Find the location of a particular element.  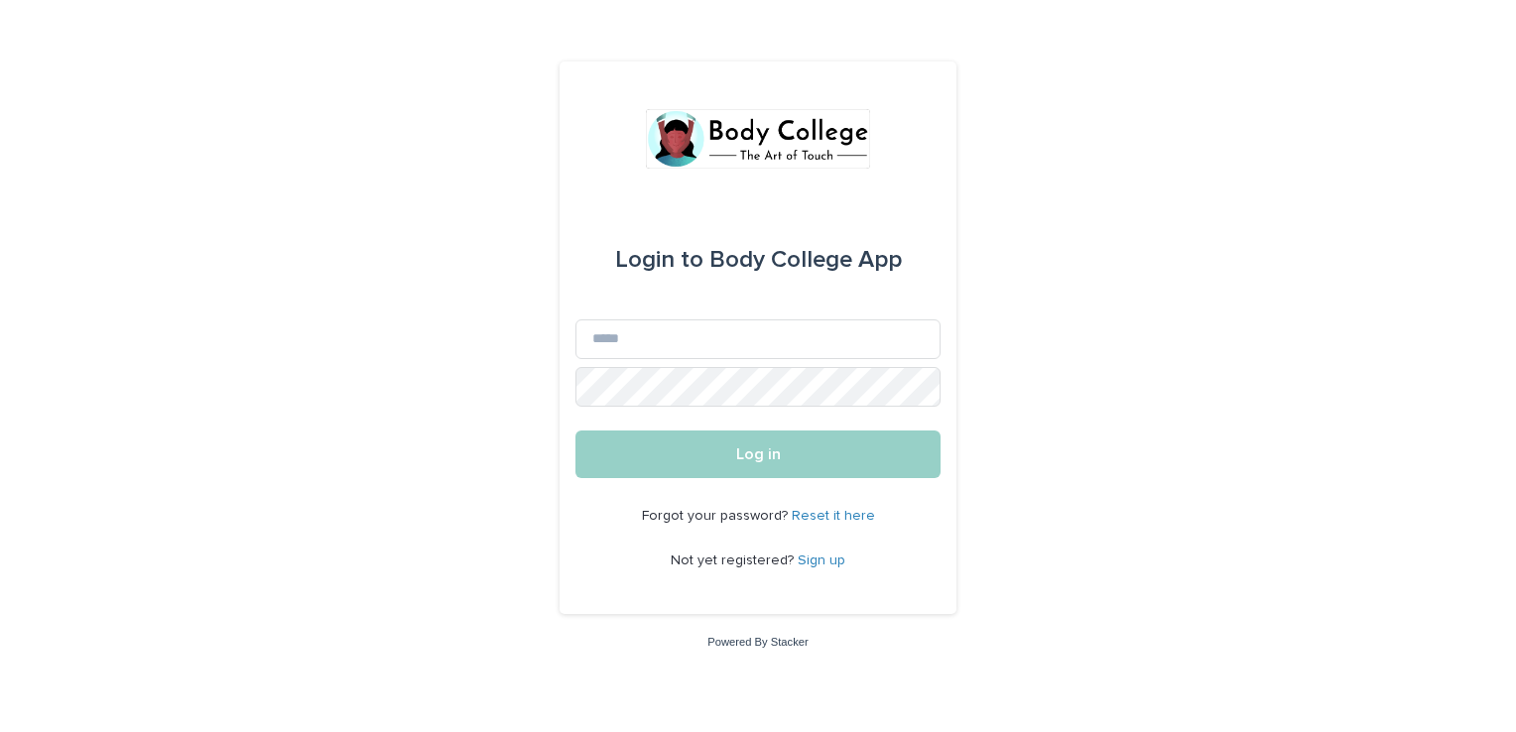

div: Body College App is located at coordinates (758, 260).